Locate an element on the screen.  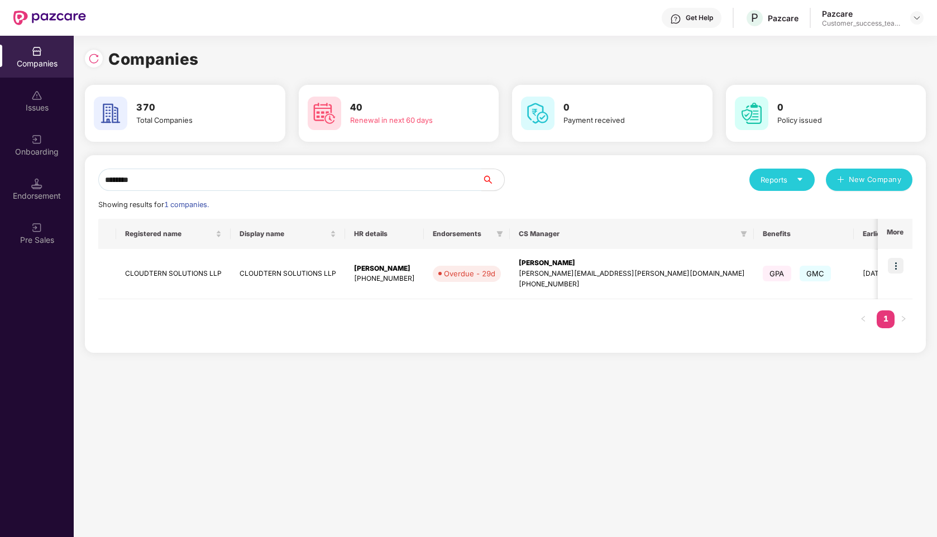
th: Display name is located at coordinates (288, 234).